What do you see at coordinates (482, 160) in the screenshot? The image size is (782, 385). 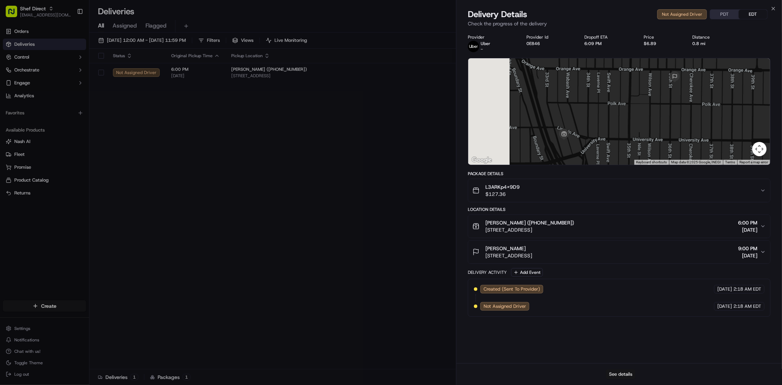 I see `a: Open this area in Google Maps (opens a new window)` at bounding box center [482, 160].